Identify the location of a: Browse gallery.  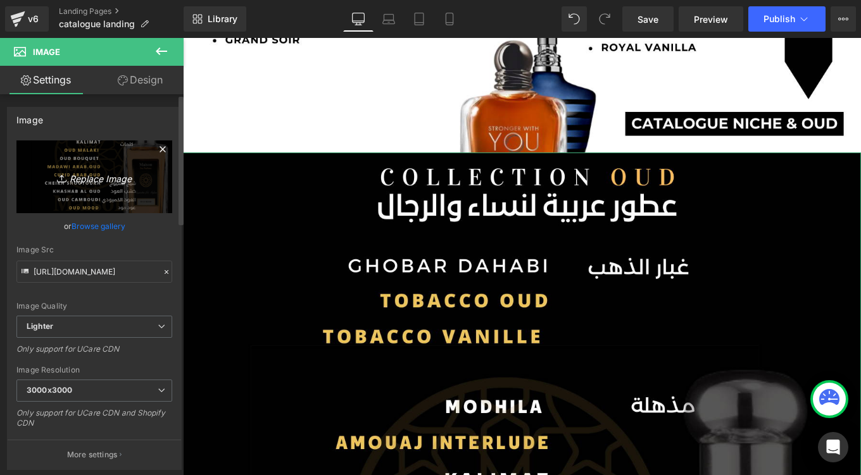
(98, 226).